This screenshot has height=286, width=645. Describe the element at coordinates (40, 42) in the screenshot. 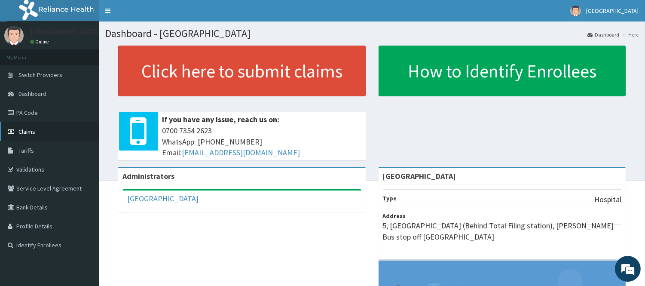

I see `a: Online` at that location.